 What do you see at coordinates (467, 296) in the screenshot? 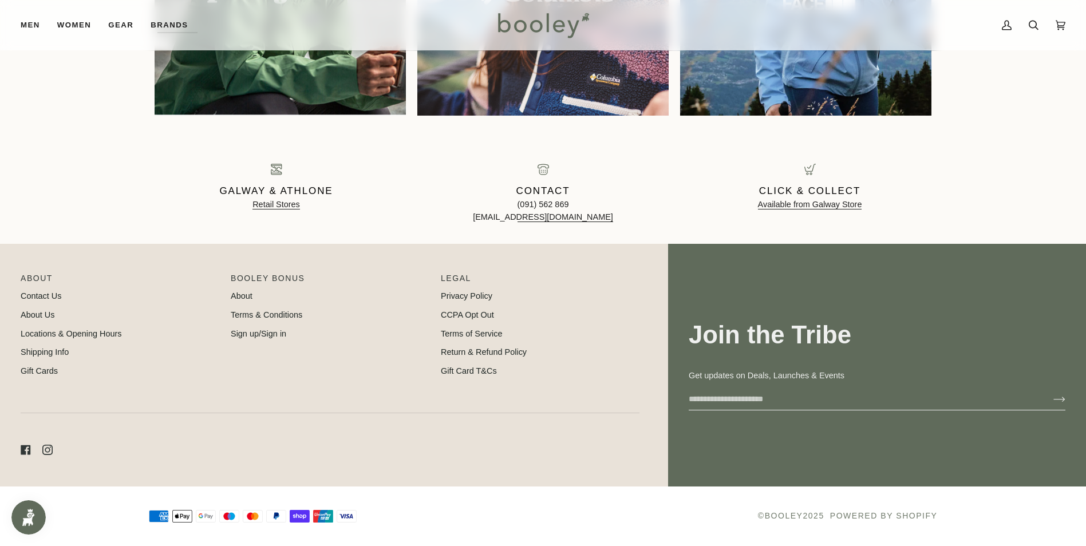
I see `a: Privacy Policy` at bounding box center [467, 296].